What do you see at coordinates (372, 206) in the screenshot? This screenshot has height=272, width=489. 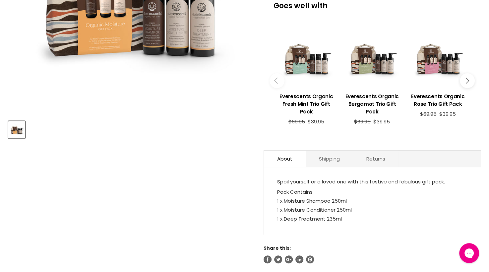 I see `p: Pack Contains: 1 x Moisture Shampoo 250ml 1 x Moisture Conditioner 250ml 1 x Deep Treatment 235ml` at bounding box center [372, 206].